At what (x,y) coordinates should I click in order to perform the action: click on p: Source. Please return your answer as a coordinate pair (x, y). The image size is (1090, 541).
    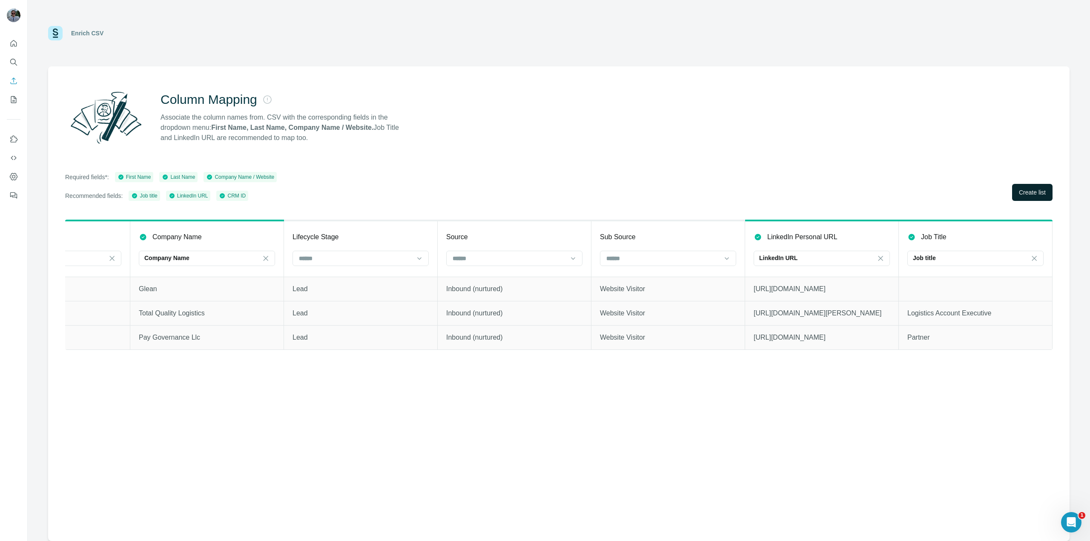
    Looking at the image, I should click on (457, 237).